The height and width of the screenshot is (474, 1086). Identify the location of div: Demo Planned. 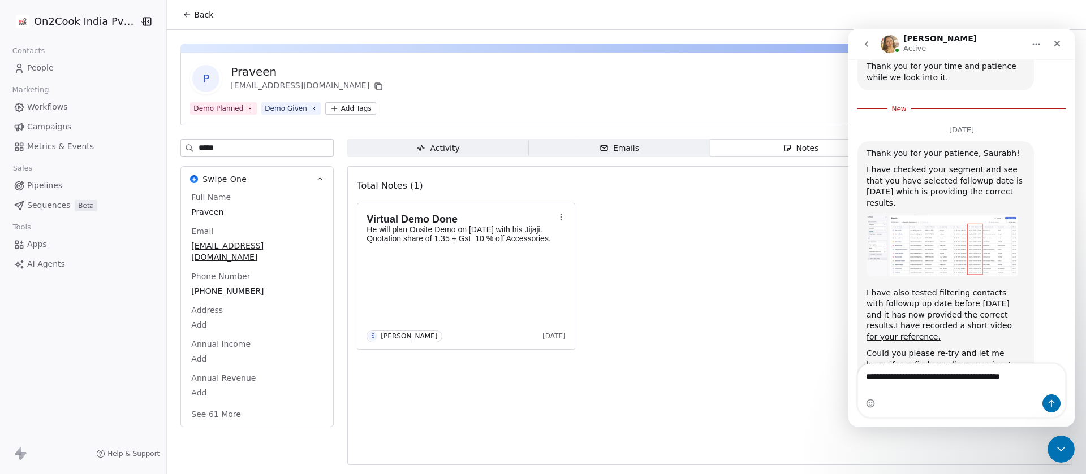
(218, 109).